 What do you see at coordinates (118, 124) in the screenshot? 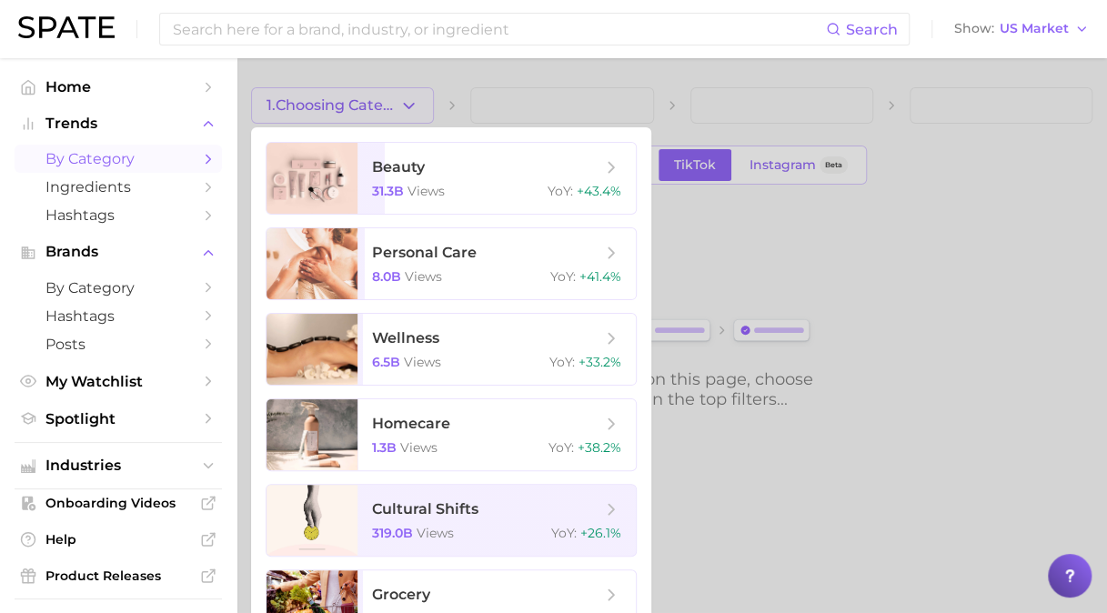
I see `button: Trends` at bounding box center [118, 124].